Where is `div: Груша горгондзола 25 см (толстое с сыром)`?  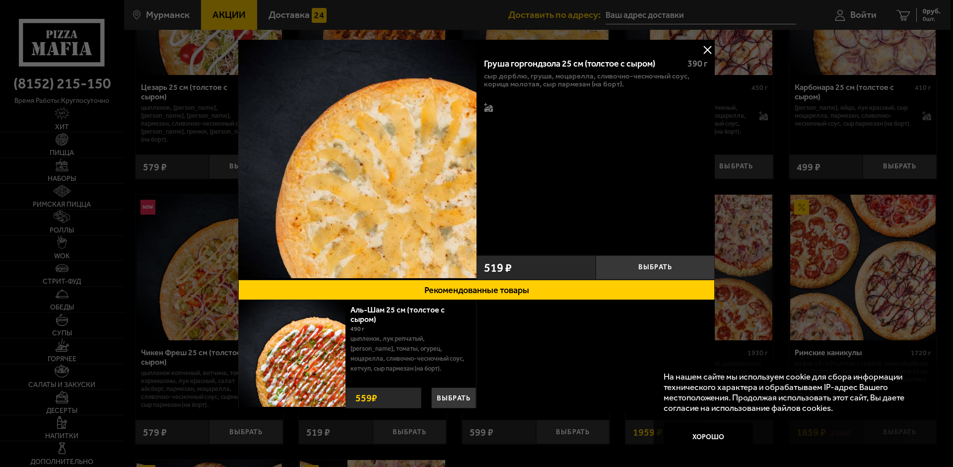 div: Груша горгондзола 25 см (толстое с сыром) is located at coordinates (581, 64).